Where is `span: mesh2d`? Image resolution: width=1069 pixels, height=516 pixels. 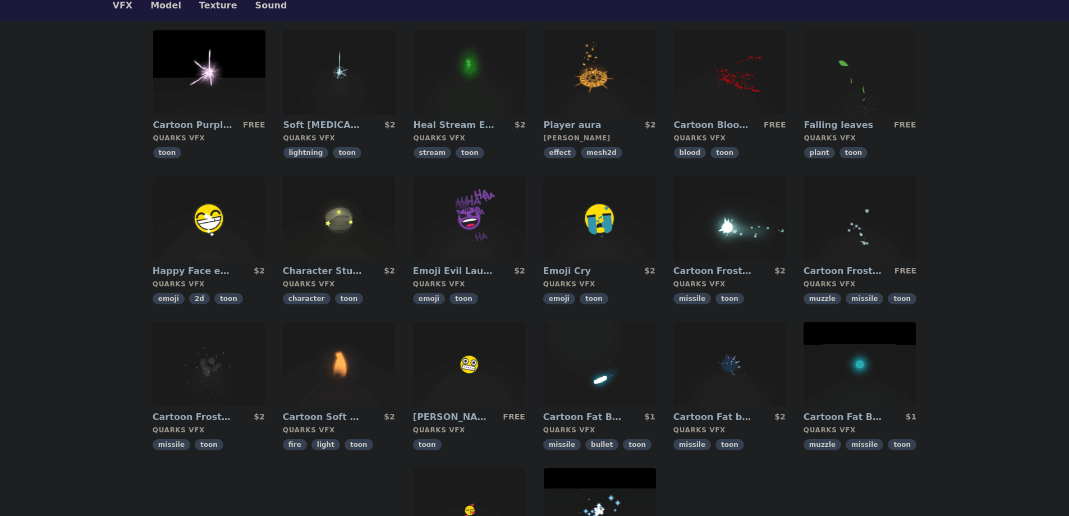 span: mesh2d is located at coordinates (601, 153).